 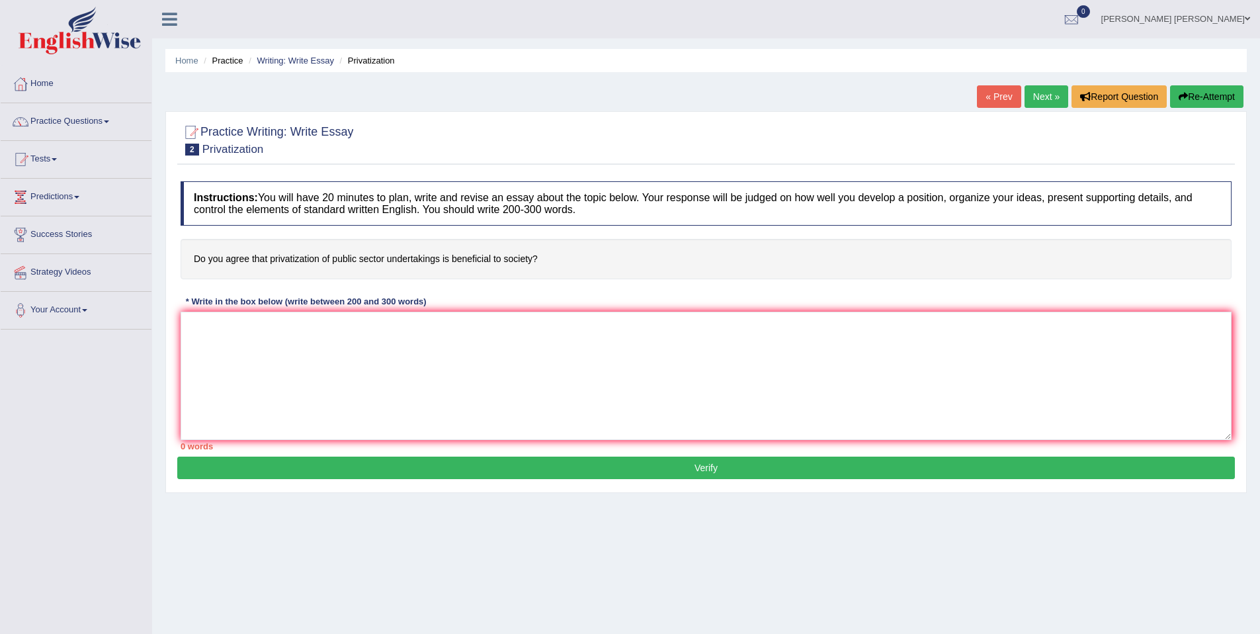 What do you see at coordinates (222, 60) in the screenshot?
I see `li: Practice` at bounding box center [222, 60].